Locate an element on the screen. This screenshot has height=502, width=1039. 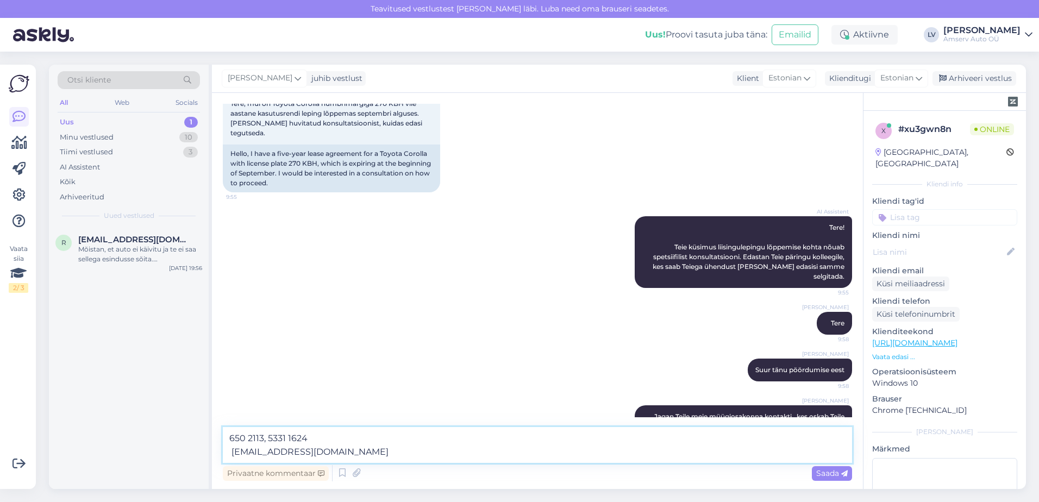
p: Vaata edasi ... is located at coordinates (945, 357).